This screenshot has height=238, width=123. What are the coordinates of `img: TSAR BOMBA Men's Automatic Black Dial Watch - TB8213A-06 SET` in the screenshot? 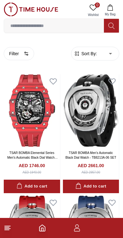 It's located at (91, 111).